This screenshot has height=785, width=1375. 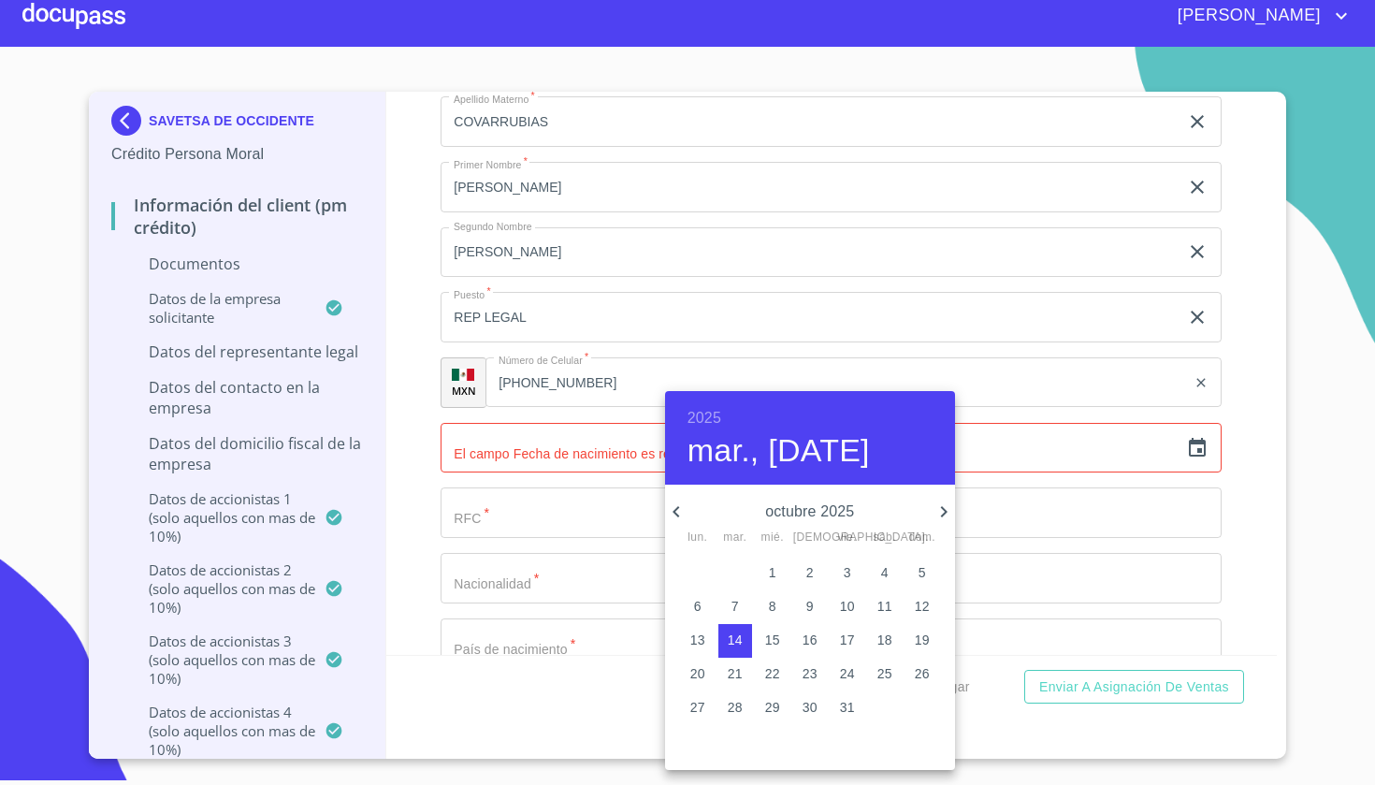 I want to click on button: 5, so click(x=922, y=573).